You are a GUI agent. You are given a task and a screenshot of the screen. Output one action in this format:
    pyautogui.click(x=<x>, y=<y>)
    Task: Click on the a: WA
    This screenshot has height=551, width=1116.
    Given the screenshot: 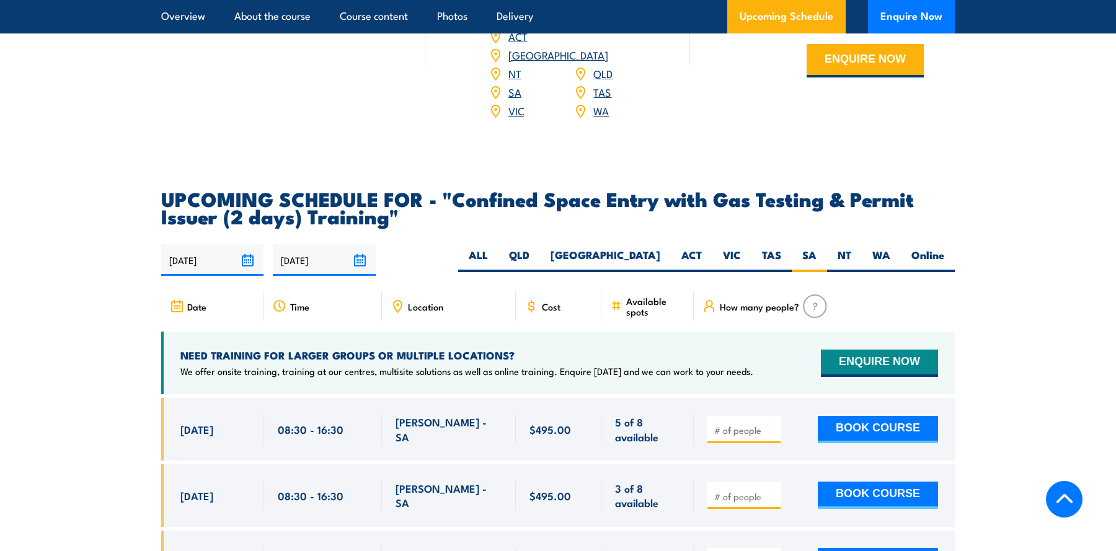 What is the action you would take?
    pyautogui.click(x=601, y=110)
    